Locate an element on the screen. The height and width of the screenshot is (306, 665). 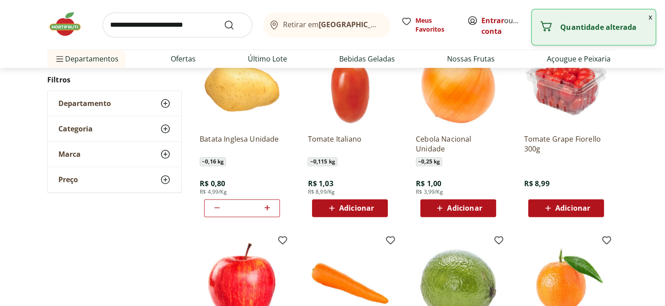
button: Menu is located at coordinates (60, 59).